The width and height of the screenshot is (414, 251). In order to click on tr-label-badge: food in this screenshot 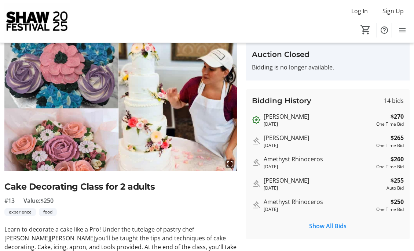, I will do `click(48, 212)`.